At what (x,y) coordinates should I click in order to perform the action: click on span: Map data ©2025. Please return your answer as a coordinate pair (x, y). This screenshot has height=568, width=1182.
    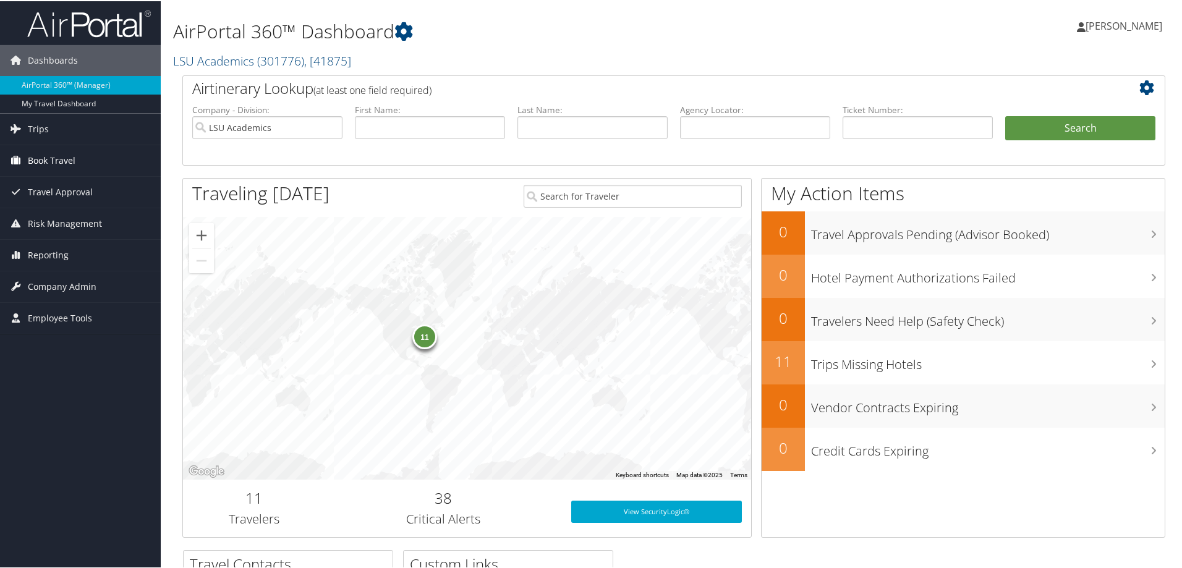
    Looking at the image, I should click on (699, 474).